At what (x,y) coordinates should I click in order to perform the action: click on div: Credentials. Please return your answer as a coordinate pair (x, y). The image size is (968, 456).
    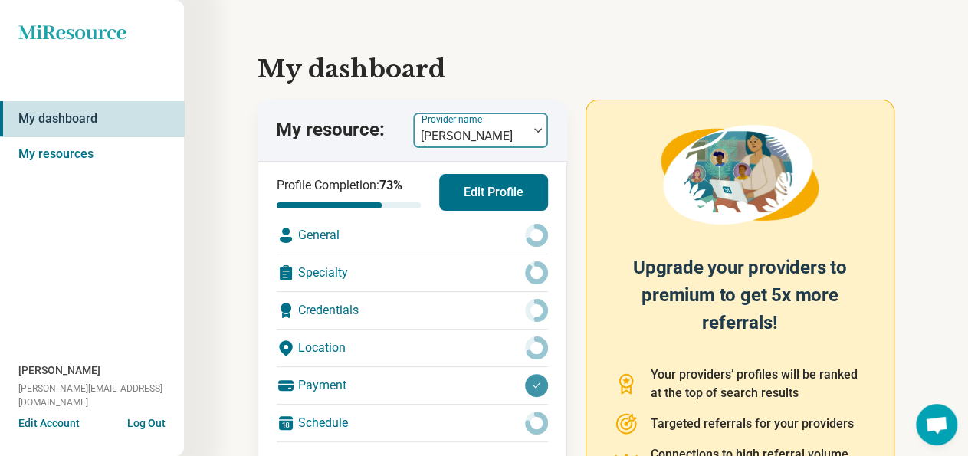
    Looking at the image, I should click on (412, 310).